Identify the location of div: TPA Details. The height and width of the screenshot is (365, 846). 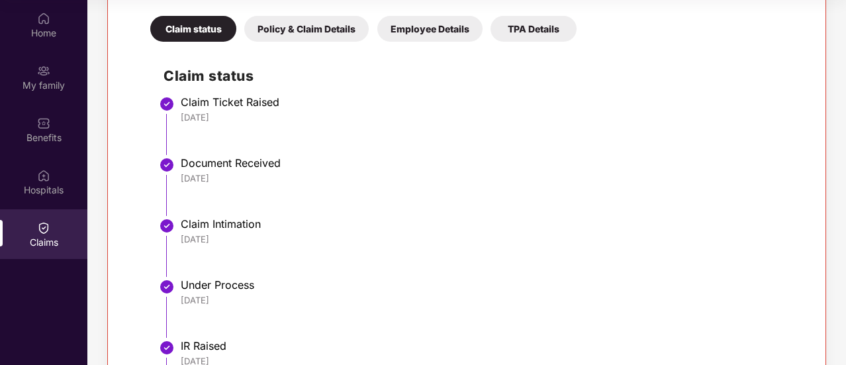
(534, 28).